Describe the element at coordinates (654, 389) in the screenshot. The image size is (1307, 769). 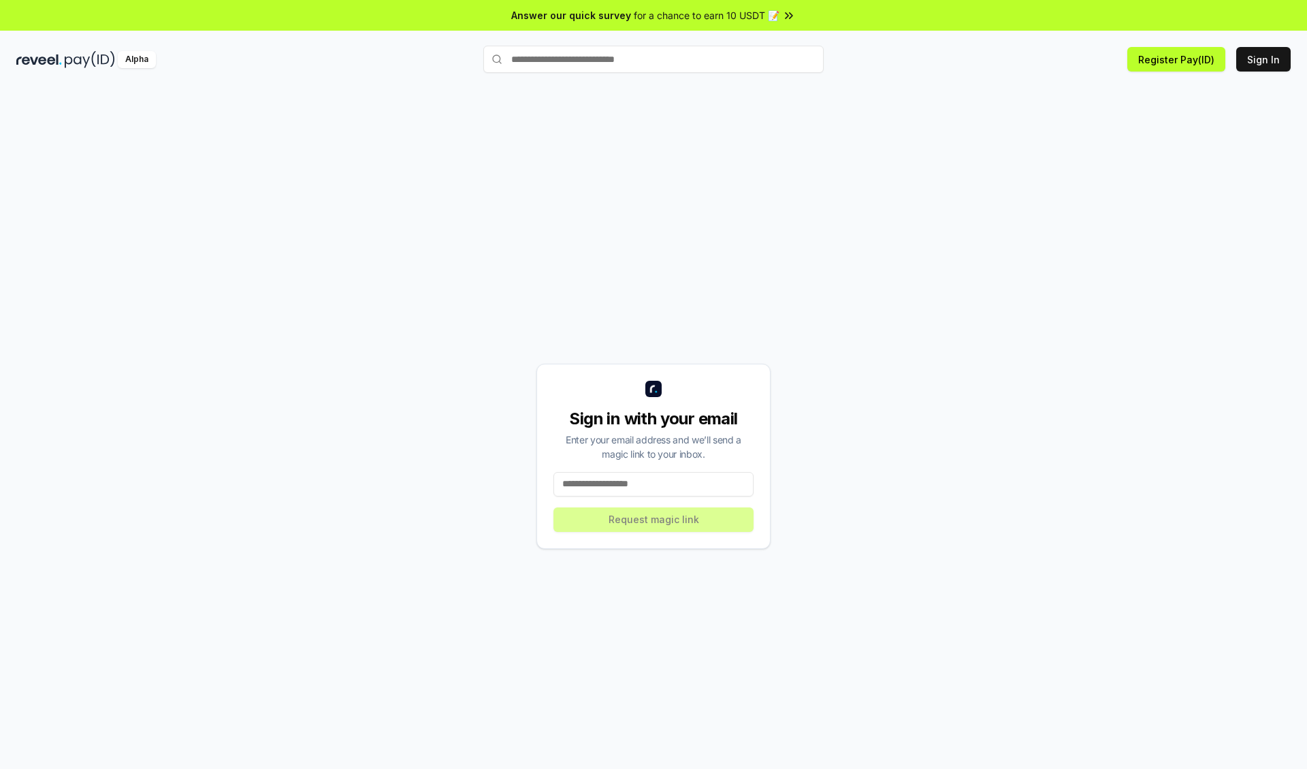
I see `img: logo_small` at that location.